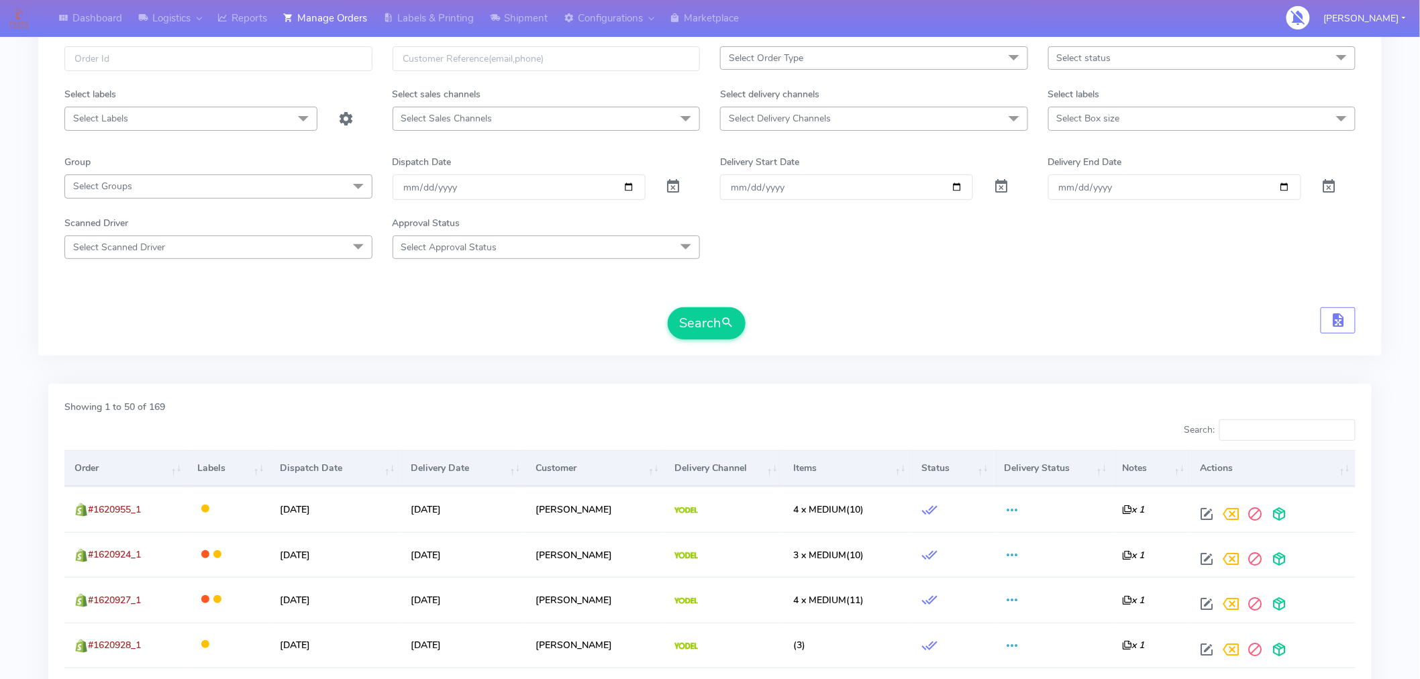 Image resolution: width=1420 pixels, height=679 pixels. What do you see at coordinates (77, 162) in the screenshot?
I see `label: Group` at bounding box center [77, 162].